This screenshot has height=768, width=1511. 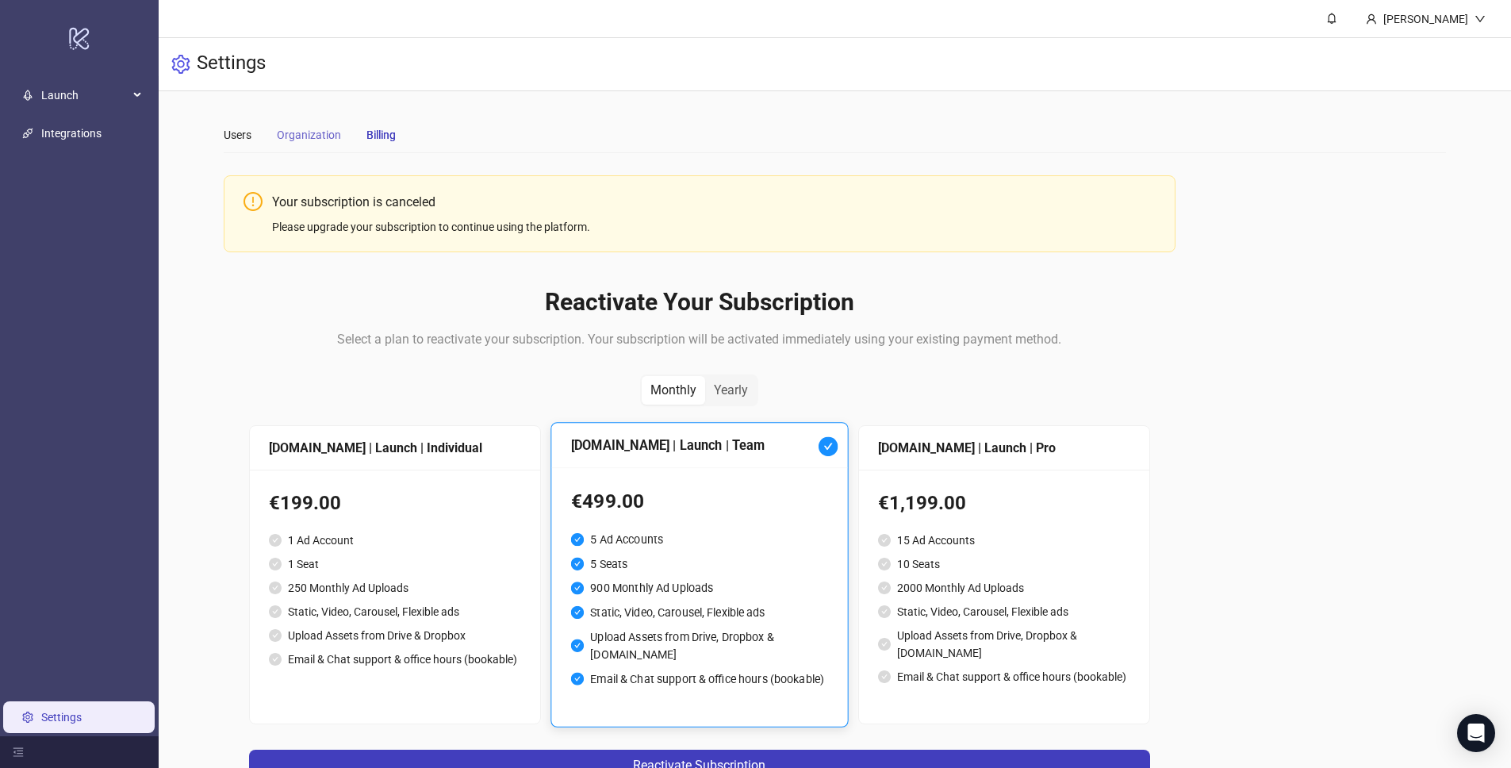 What do you see at coordinates (61, 717) in the screenshot?
I see `a: Settings` at bounding box center [61, 717].